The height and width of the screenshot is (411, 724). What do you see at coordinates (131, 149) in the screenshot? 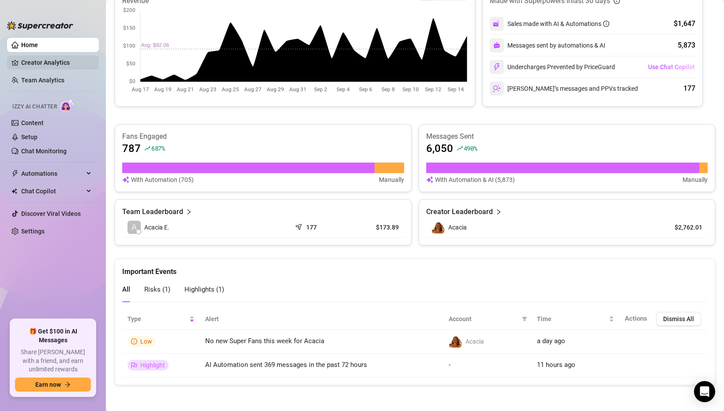
I see `article: 787` at bounding box center [131, 149].